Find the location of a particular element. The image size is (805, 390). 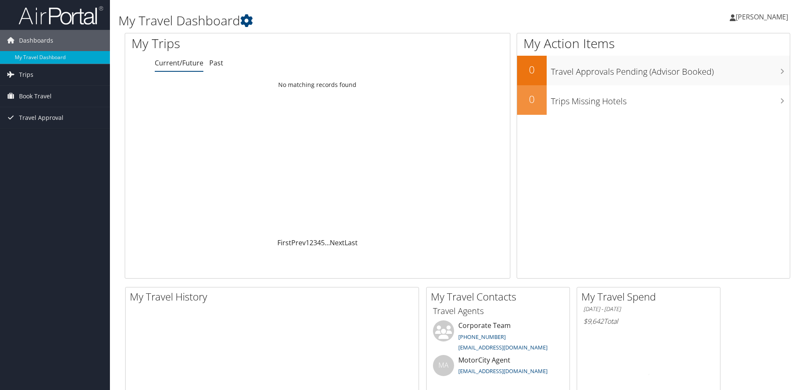

td: No matching records found is located at coordinates (317, 85).